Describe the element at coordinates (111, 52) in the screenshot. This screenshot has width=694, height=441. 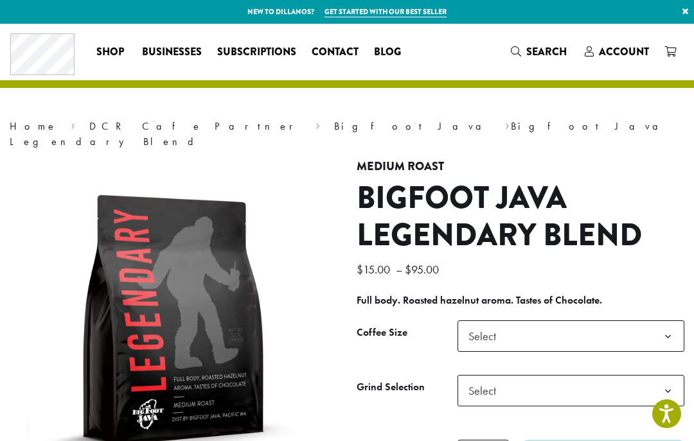
I see `a: Shop` at that location.